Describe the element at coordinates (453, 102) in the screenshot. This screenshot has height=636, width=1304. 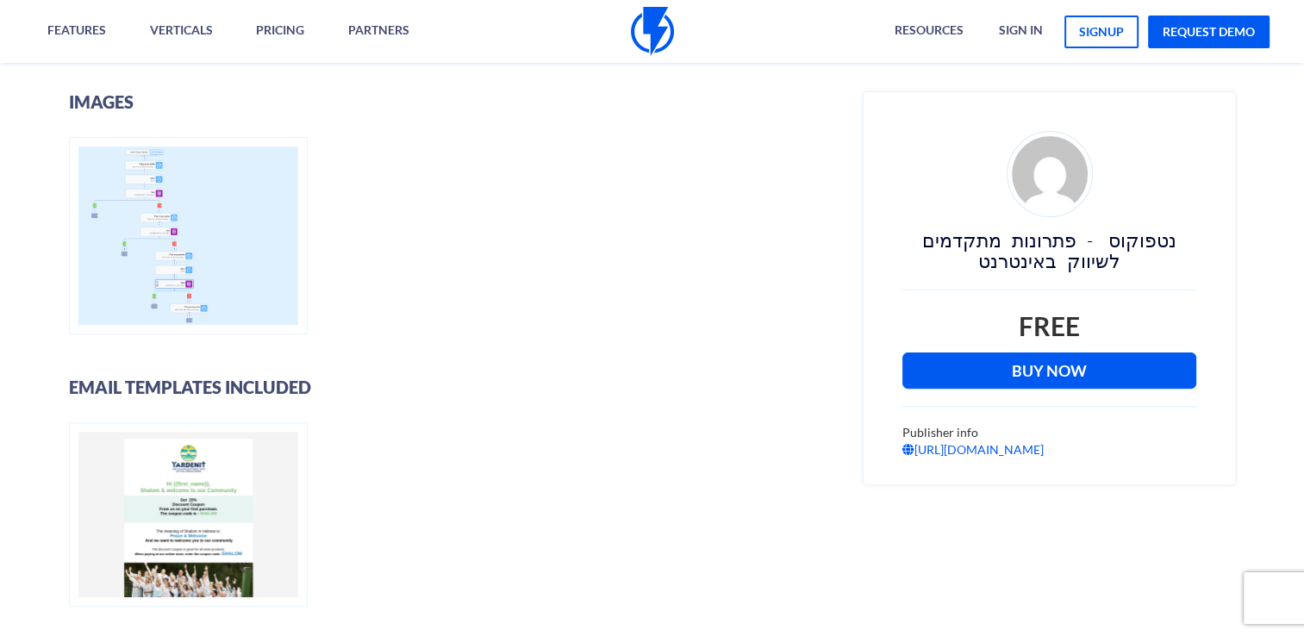
I see `h3: images` at that location.